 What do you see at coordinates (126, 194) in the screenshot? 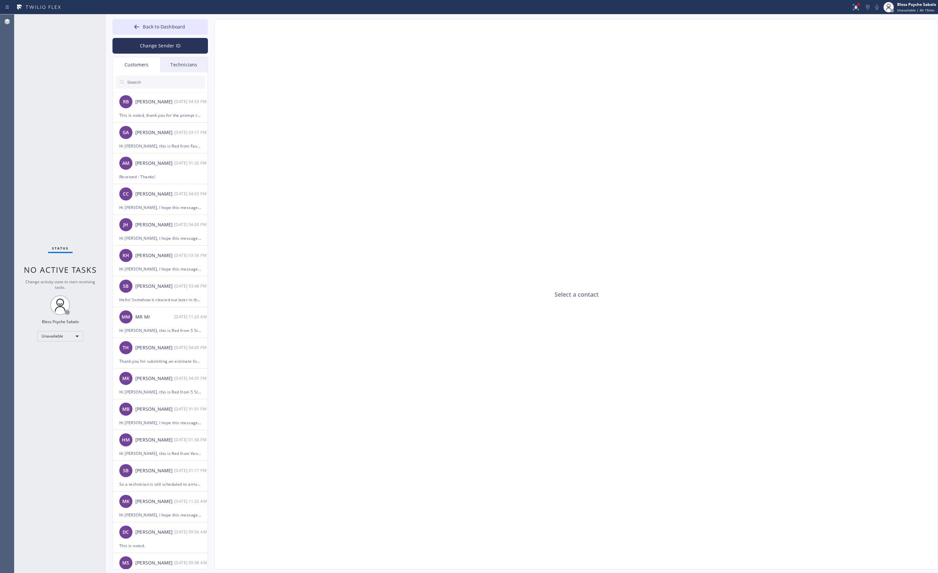
I see `span: CC` at bounding box center [126, 194].